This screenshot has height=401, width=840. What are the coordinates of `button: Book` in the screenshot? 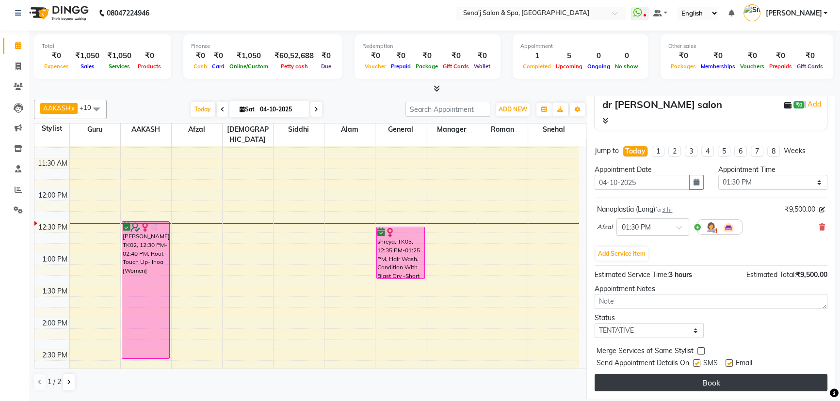 It's located at (711, 383).